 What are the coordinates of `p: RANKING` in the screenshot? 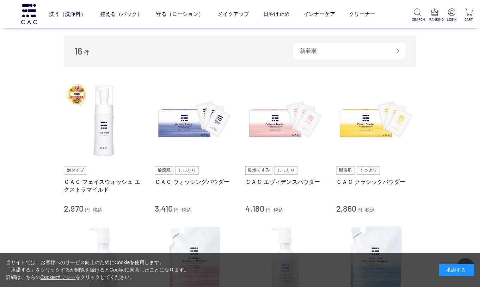 It's located at (435, 19).